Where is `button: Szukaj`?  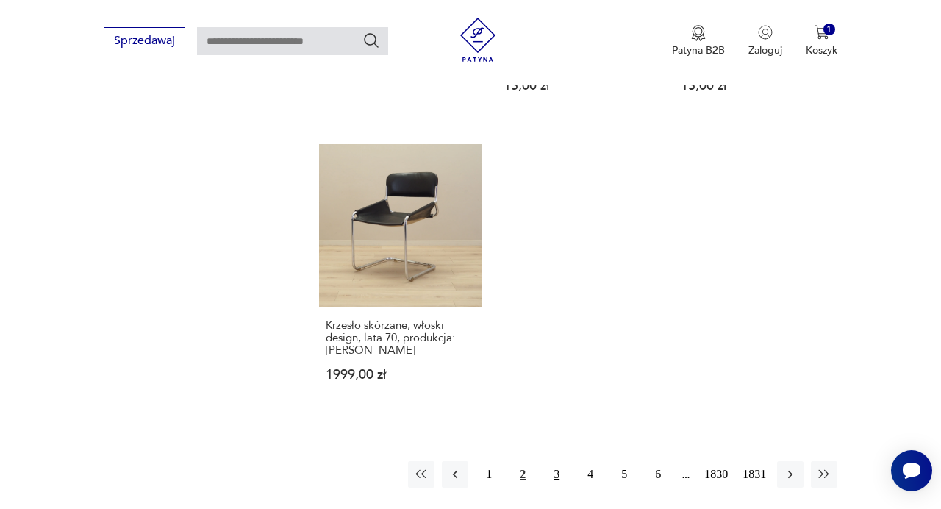
button: Szukaj is located at coordinates (371, 40).